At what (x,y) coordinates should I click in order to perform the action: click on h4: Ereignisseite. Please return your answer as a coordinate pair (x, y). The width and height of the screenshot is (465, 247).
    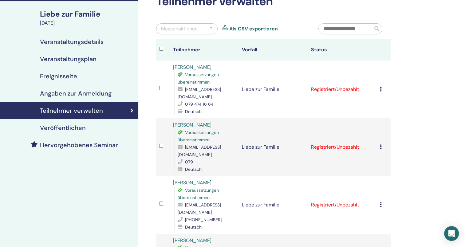
    Looking at the image, I should click on (58, 76).